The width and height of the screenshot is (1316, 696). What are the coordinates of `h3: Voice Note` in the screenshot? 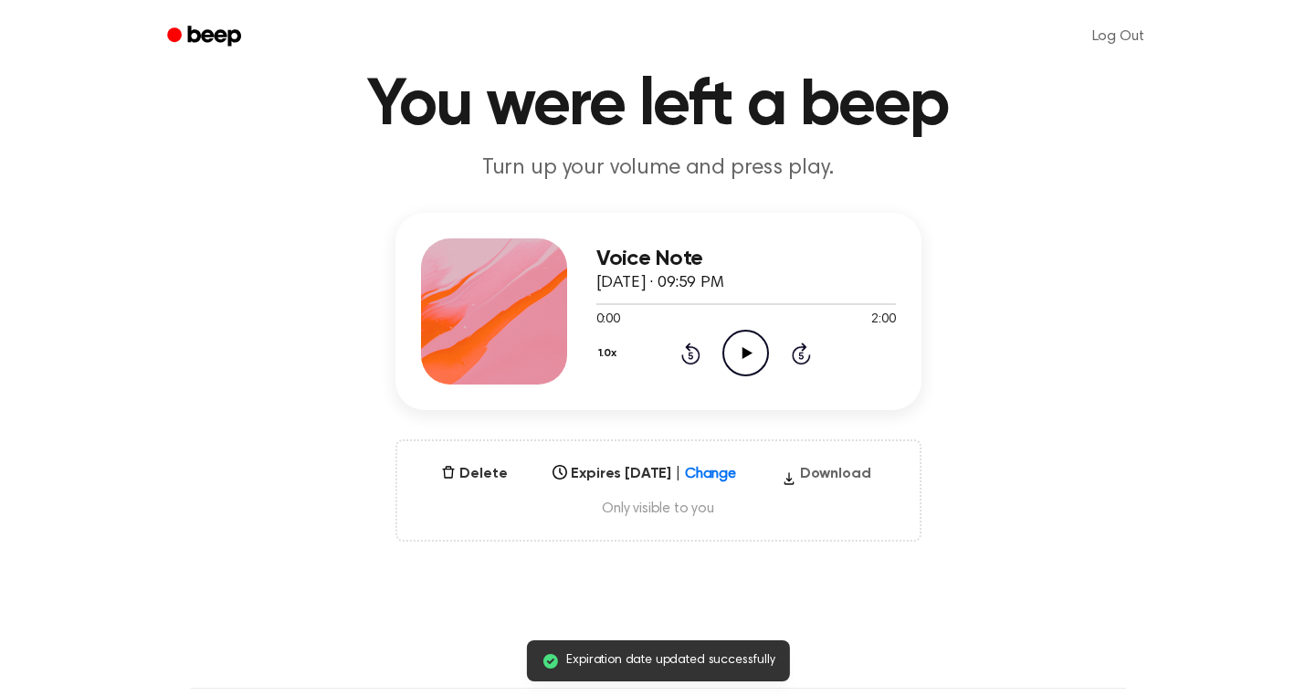 It's located at (746, 258).